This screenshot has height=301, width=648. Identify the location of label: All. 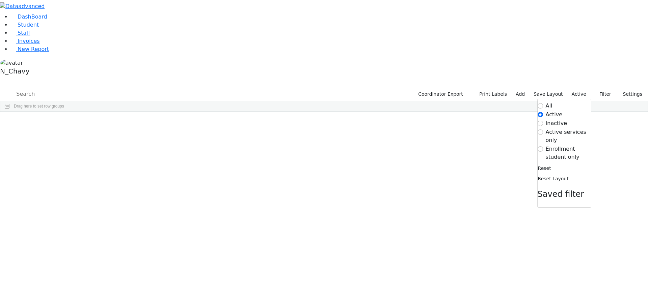
(549, 106).